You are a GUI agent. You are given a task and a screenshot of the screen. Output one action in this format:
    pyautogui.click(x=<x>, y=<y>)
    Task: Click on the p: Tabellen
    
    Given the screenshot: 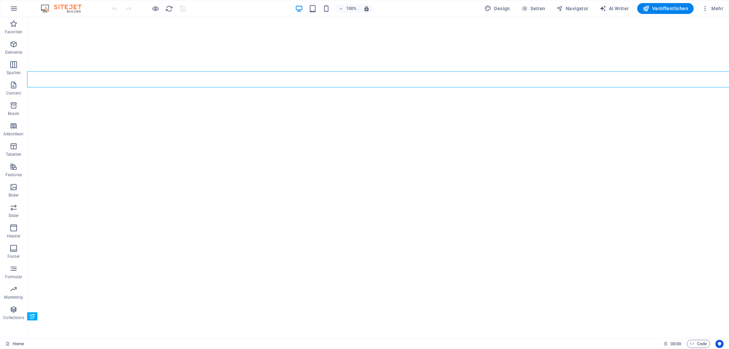 What is the action you would take?
    pyautogui.click(x=14, y=154)
    